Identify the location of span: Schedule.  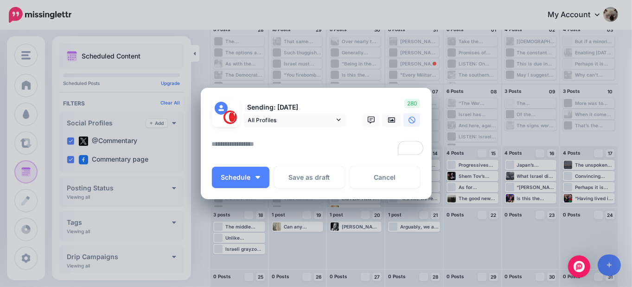
(236, 177).